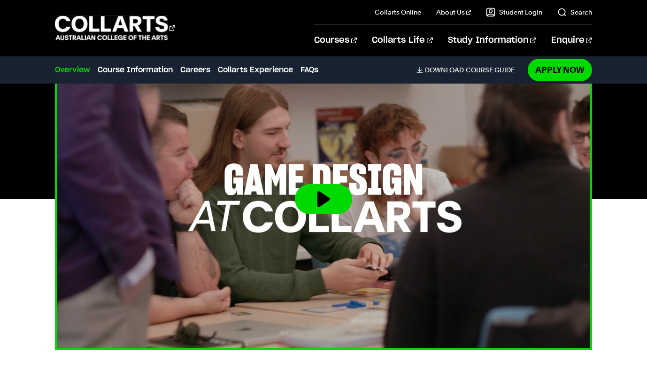 This screenshot has width=647, height=370. What do you see at coordinates (571, 40) in the screenshot?
I see `a: Enquire` at bounding box center [571, 40].